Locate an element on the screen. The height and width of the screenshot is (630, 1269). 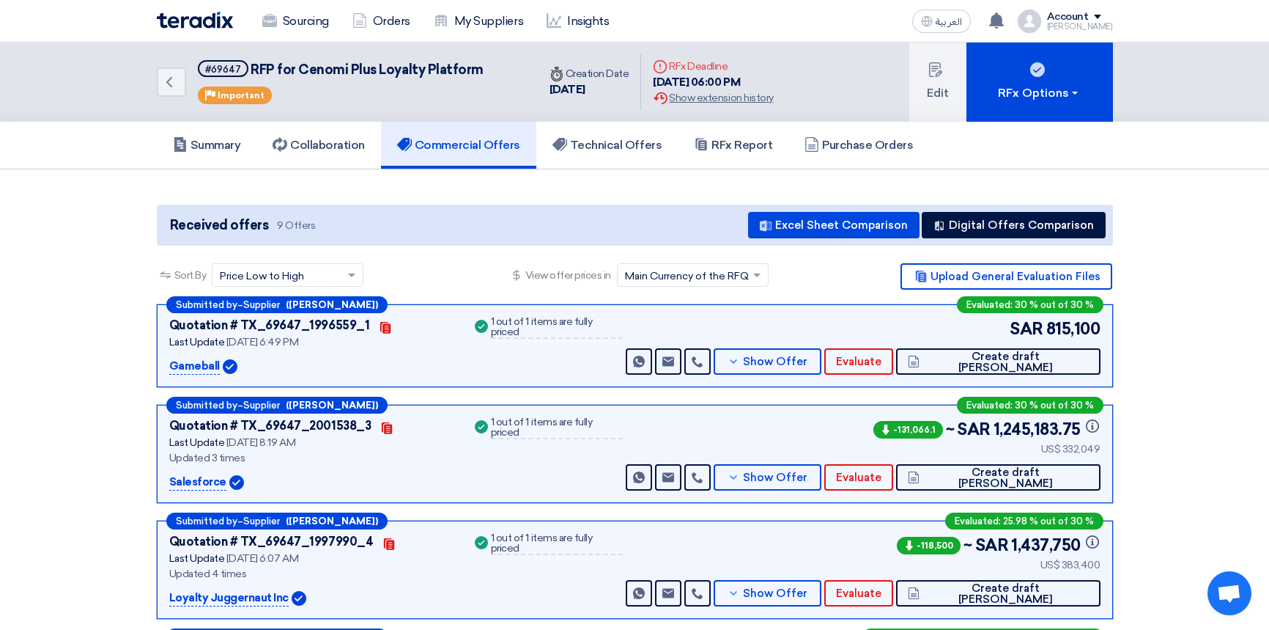
h5: Purchase Orders is located at coordinates (859, 145).